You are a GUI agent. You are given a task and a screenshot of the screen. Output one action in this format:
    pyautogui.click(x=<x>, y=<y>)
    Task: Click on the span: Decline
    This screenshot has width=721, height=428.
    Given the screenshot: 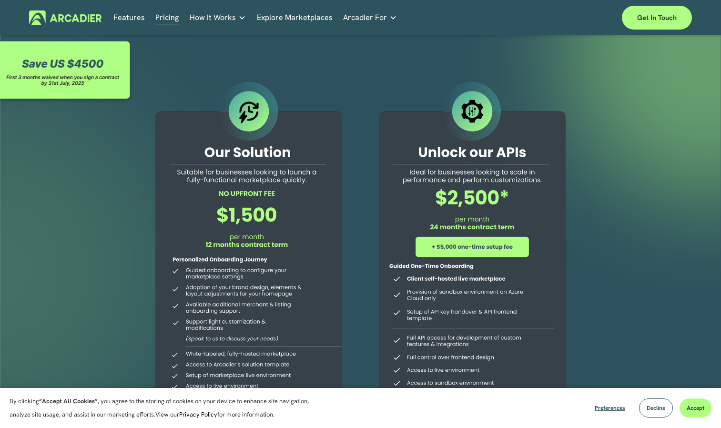 What is the action you would take?
    pyautogui.click(x=656, y=408)
    